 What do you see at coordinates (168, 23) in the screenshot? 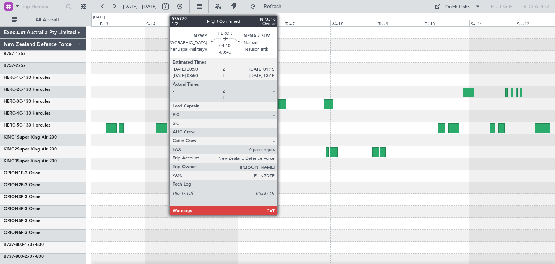
I see `div: Sat 4` at bounding box center [168, 23].